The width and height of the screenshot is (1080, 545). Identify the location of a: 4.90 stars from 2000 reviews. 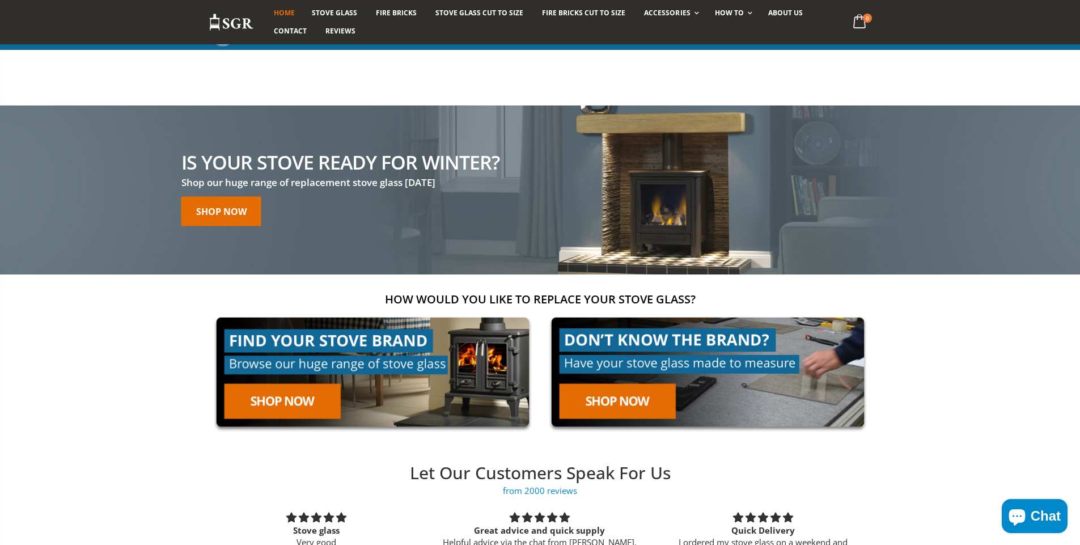
(540, 491).